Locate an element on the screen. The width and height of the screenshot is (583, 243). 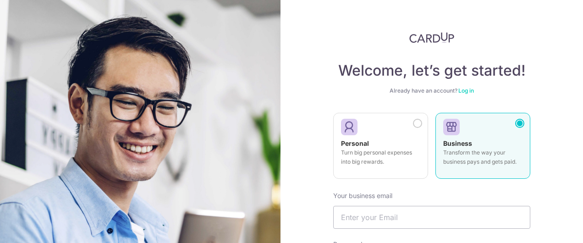
a: Business Transform the way your business pays and gets paid. is located at coordinates (482, 148).